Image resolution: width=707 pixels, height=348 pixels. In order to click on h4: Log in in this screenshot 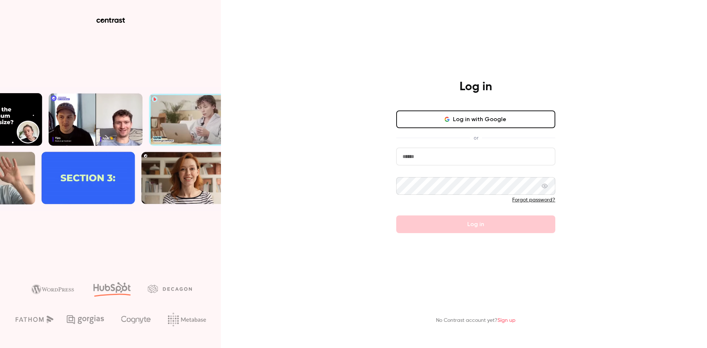, I will do `click(476, 87)`.